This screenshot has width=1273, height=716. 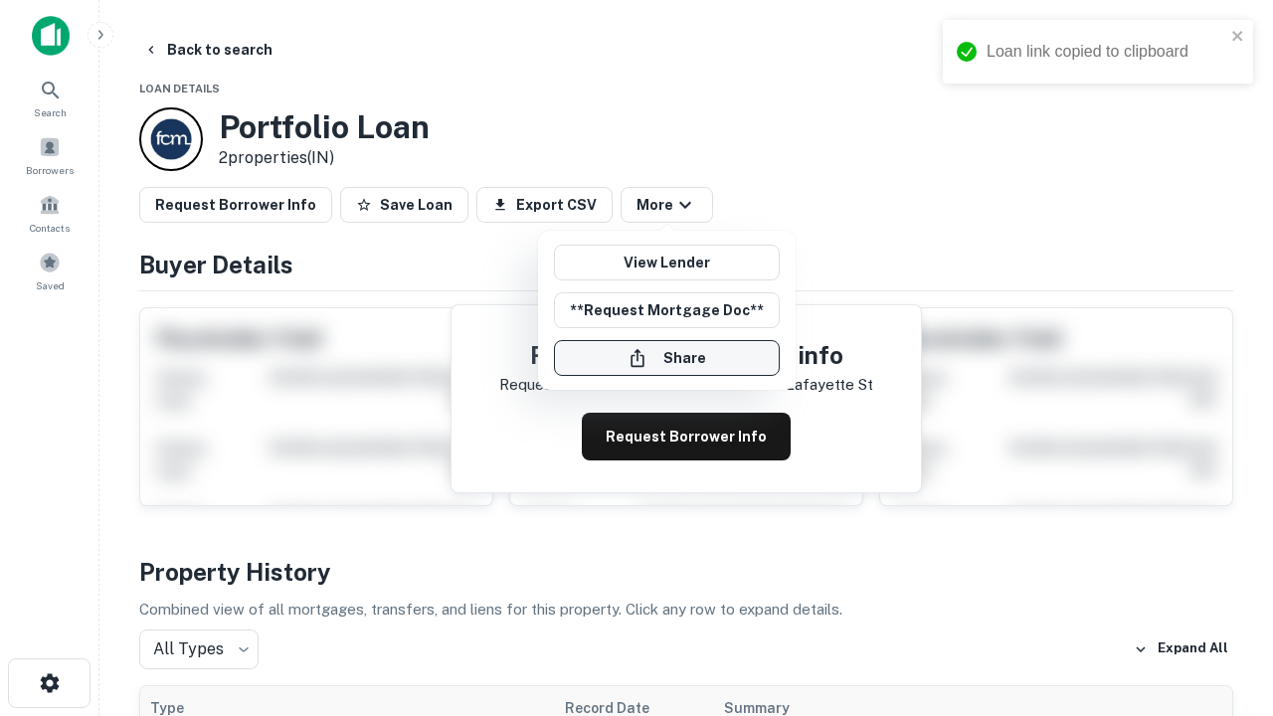 I want to click on button: close, so click(x=1238, y=37).